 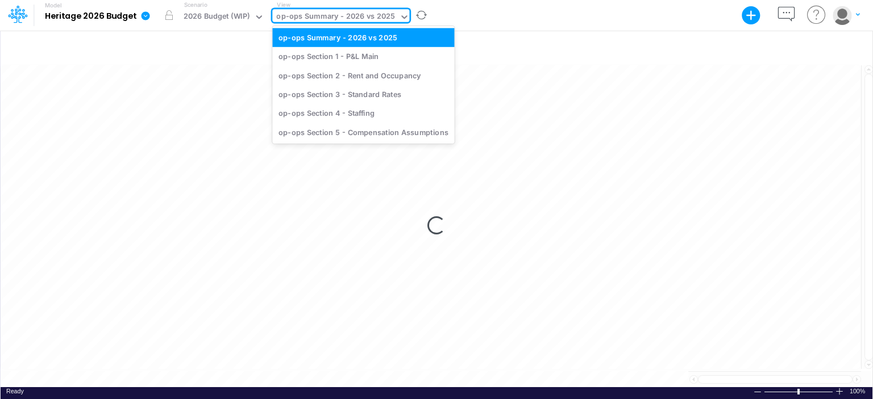 I want to click on div: Zoom Out, so click(x=757, y=392).